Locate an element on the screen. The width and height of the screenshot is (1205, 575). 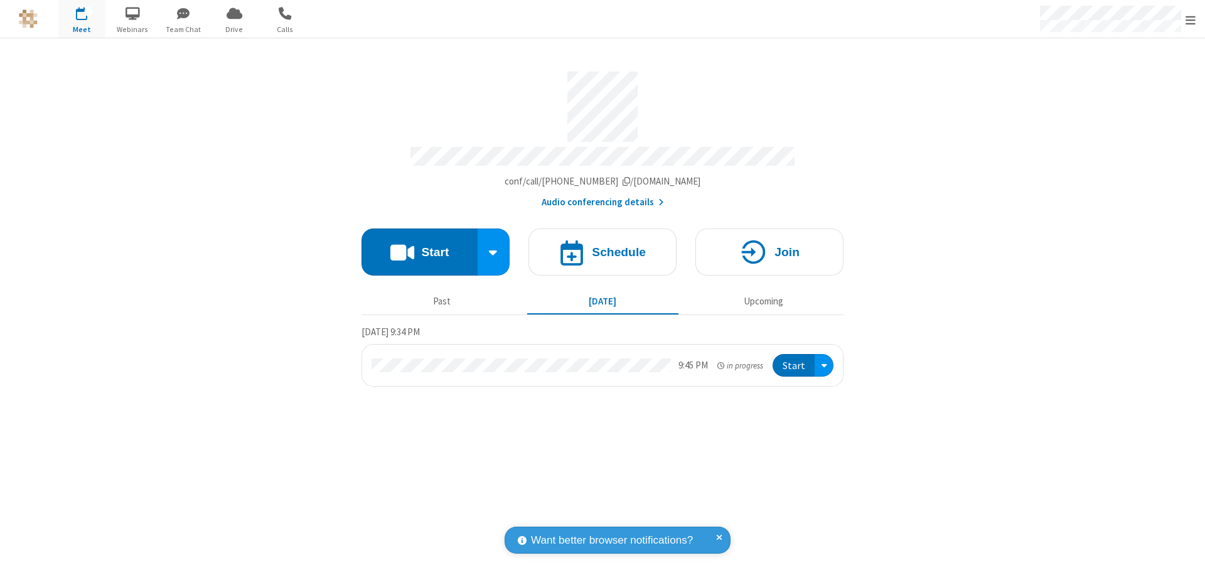
button: Past is located at coordinates (442, 301).